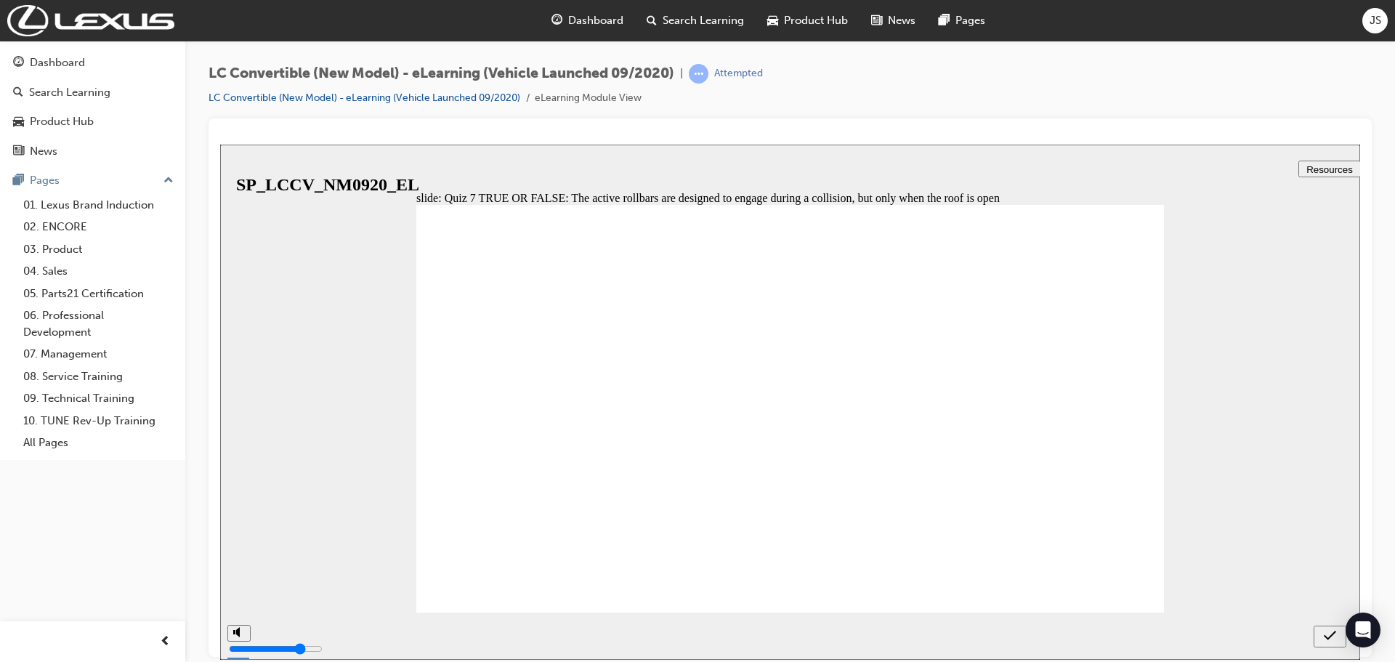  Describe the element at coordinates (92, 151) in the screenshot. I see `a: News` at that location.